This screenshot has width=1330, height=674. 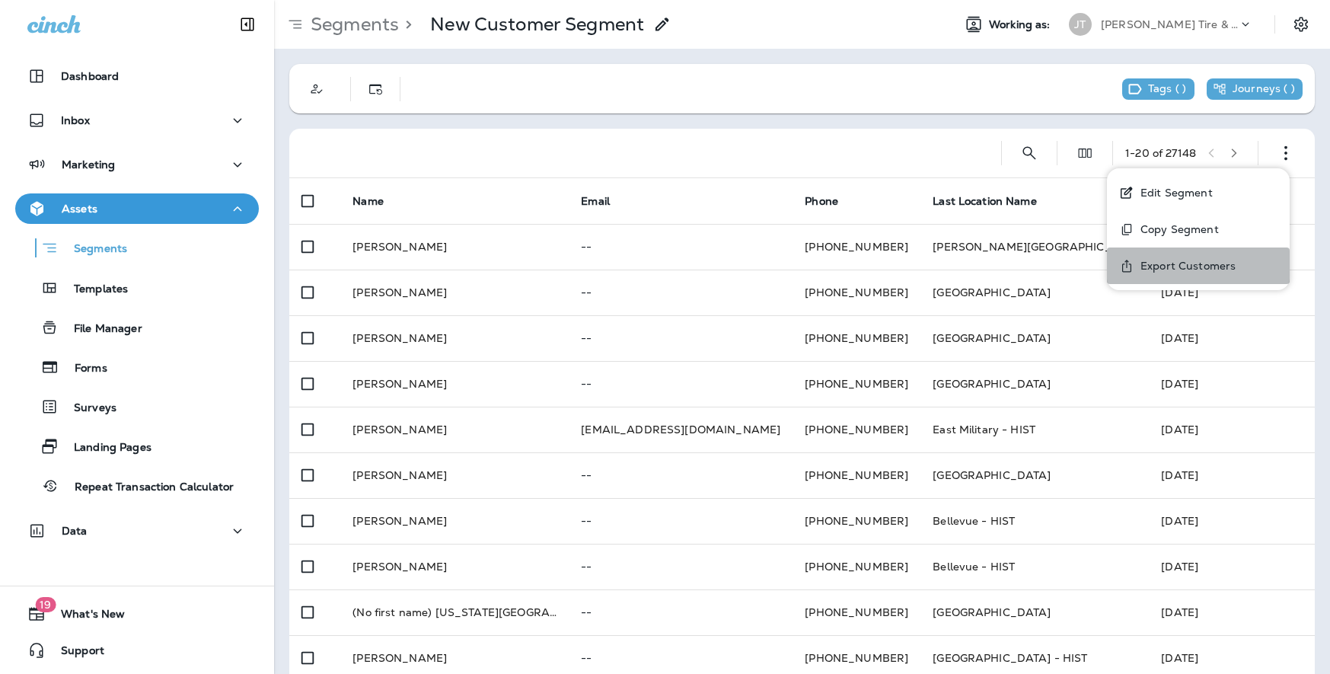 I want to click on p: Data, so click(x=75, y=531).